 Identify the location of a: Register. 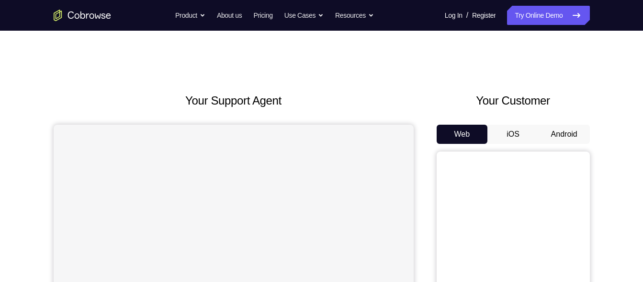
(484, 15).